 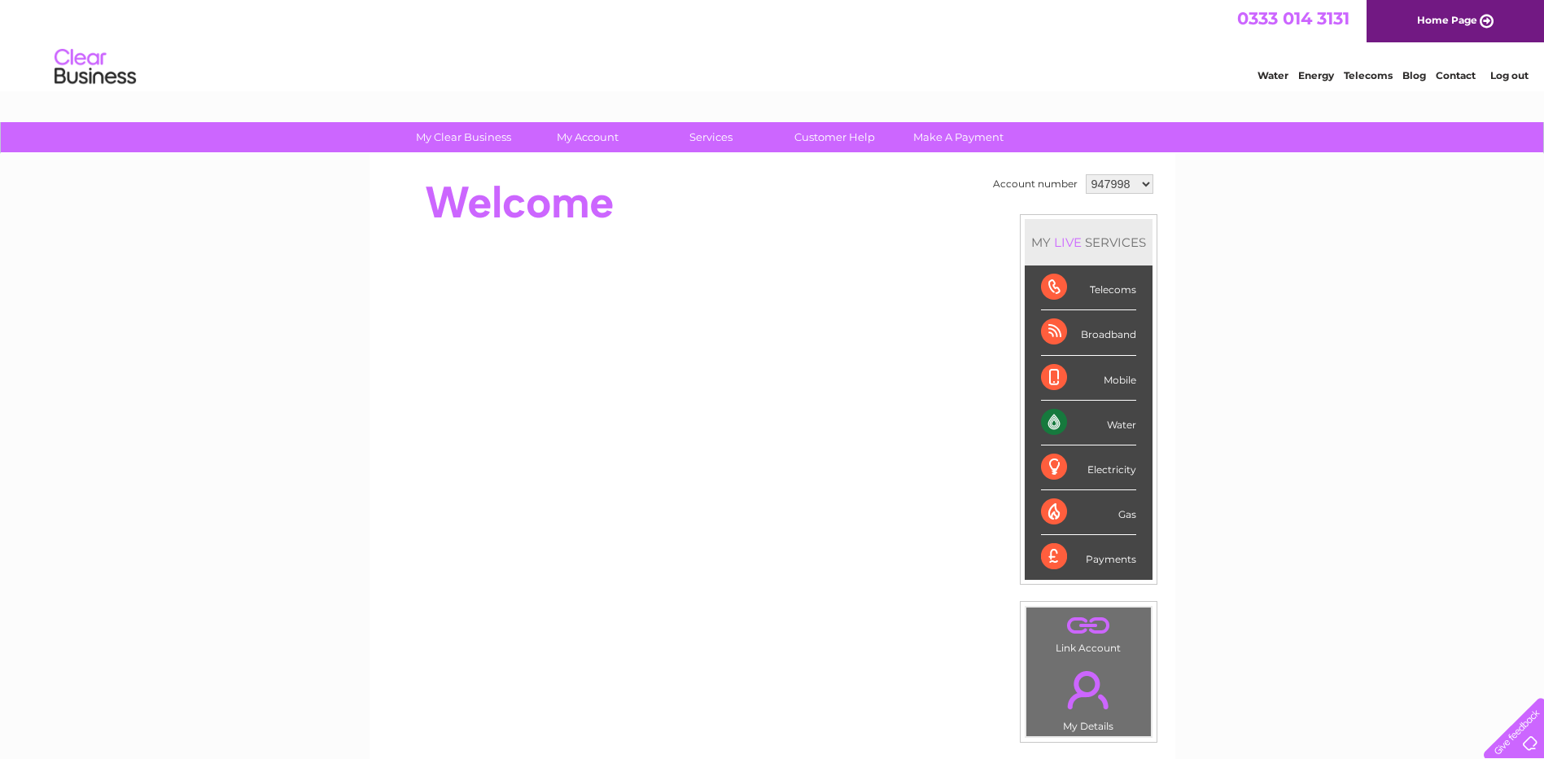 What do you see at coordinates (1369, 75) in the screenshot?
I see `a: Telecoms` at bounding box center [1369, 75].